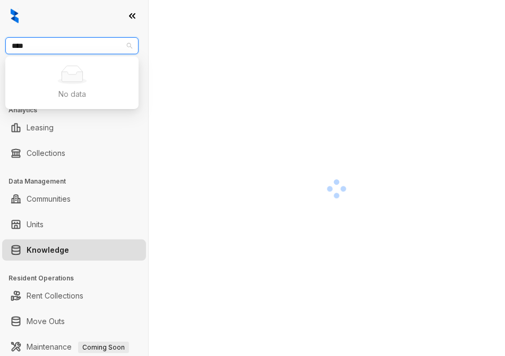 This screenshot has width=505, height=356. I want to click on span: Coming Soon, so click(104, 347).